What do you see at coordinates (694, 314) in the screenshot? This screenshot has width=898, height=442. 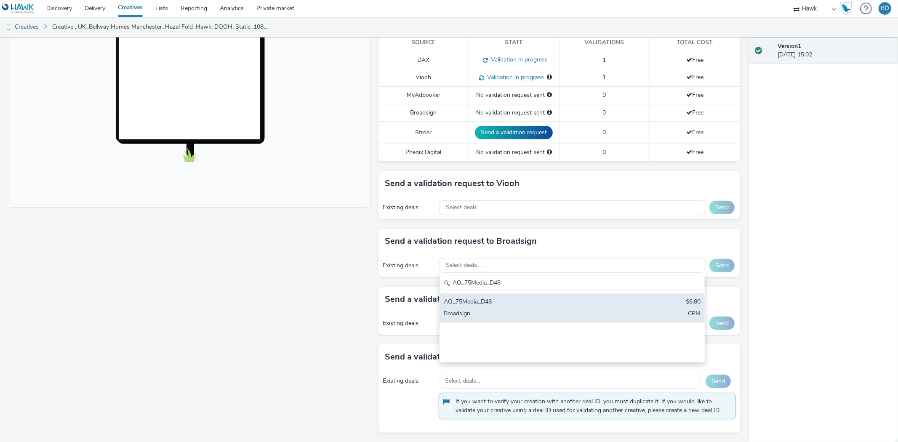 I see `div: CPM` at bounding box center [694, 314].